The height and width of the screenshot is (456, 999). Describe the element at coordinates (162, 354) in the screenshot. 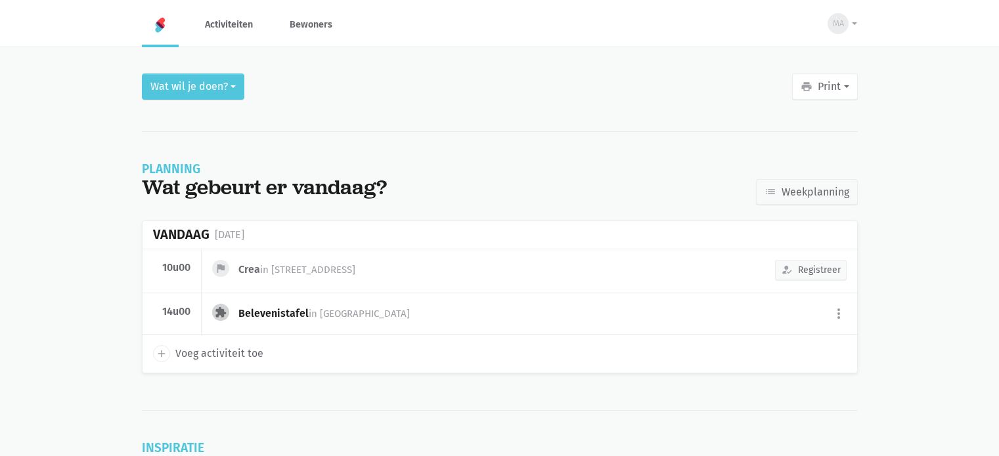

I see `i: add` at that location.